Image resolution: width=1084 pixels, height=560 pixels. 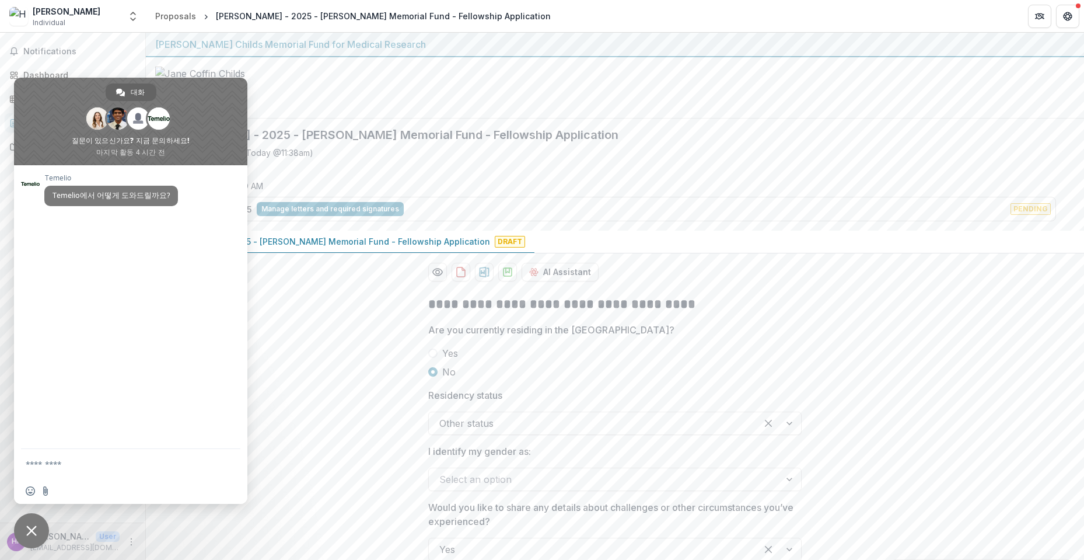 What do you see at coordinates (330, 209) in the screenshot?
I see `button: view-reference` at bounding box center [330, 209].